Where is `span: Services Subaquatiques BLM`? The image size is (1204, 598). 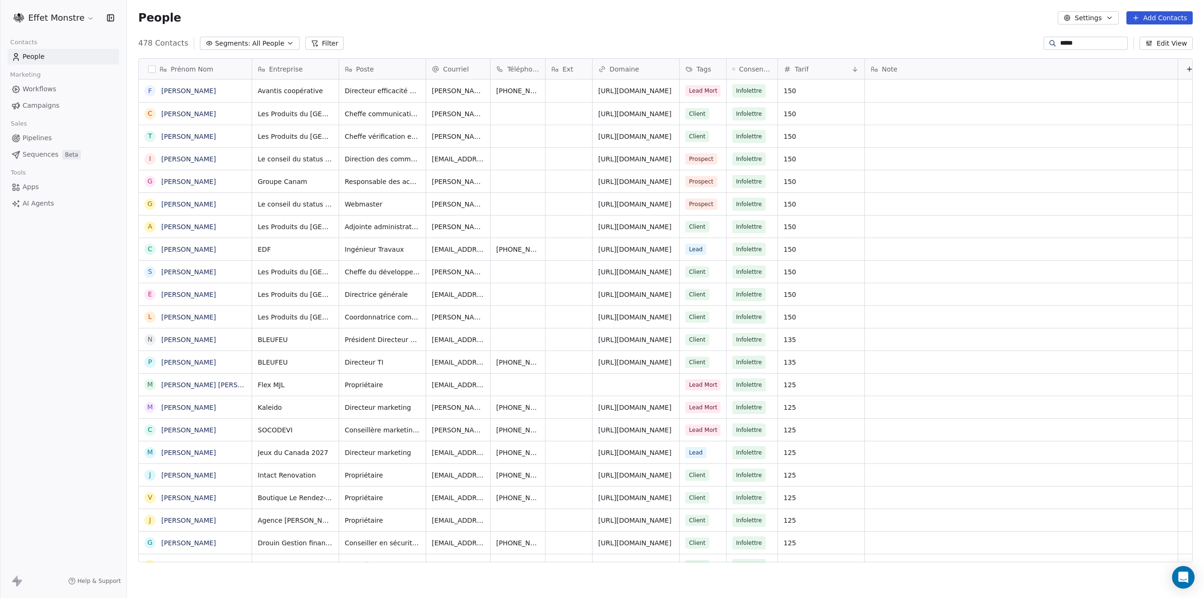
span: Services Subaquatiques BLM is located at coordinates (295, 565).